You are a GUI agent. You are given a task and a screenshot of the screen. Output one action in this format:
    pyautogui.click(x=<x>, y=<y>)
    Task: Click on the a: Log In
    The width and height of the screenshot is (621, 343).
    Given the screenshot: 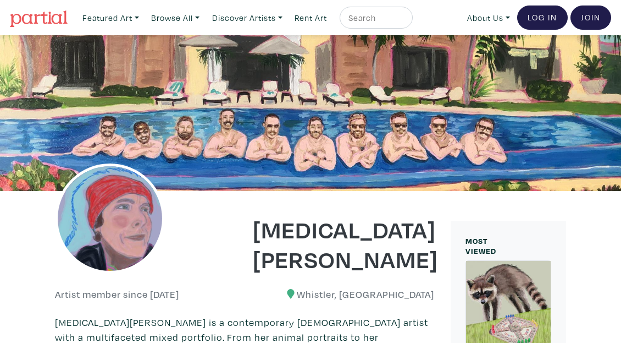 What is the action you would take?
    pyautogui.click(x=543, y=18)
    